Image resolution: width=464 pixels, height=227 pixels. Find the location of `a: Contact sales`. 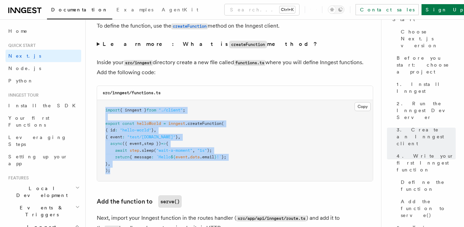

a: Contact sales is located at coordinates (387, 10).